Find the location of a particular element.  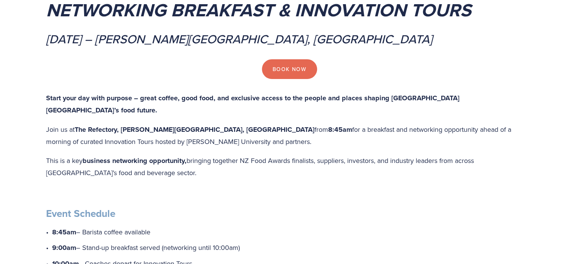

strong: 9:00am is located at coordinates (64, 248).